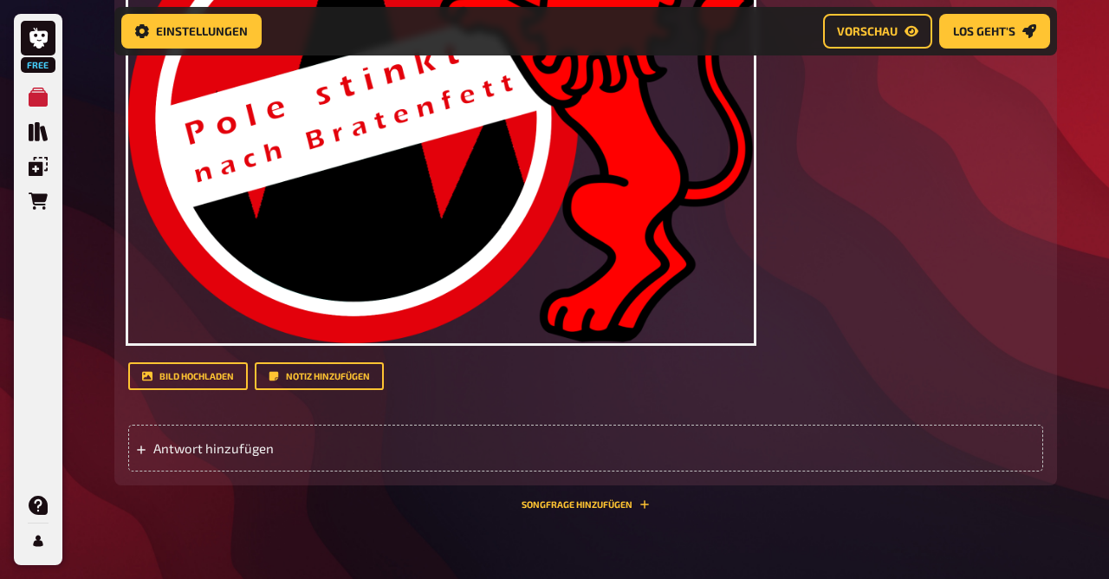  Describe the element at coordinates (994, 31) in the screenshot. I see `a: Los geht's` at that location.